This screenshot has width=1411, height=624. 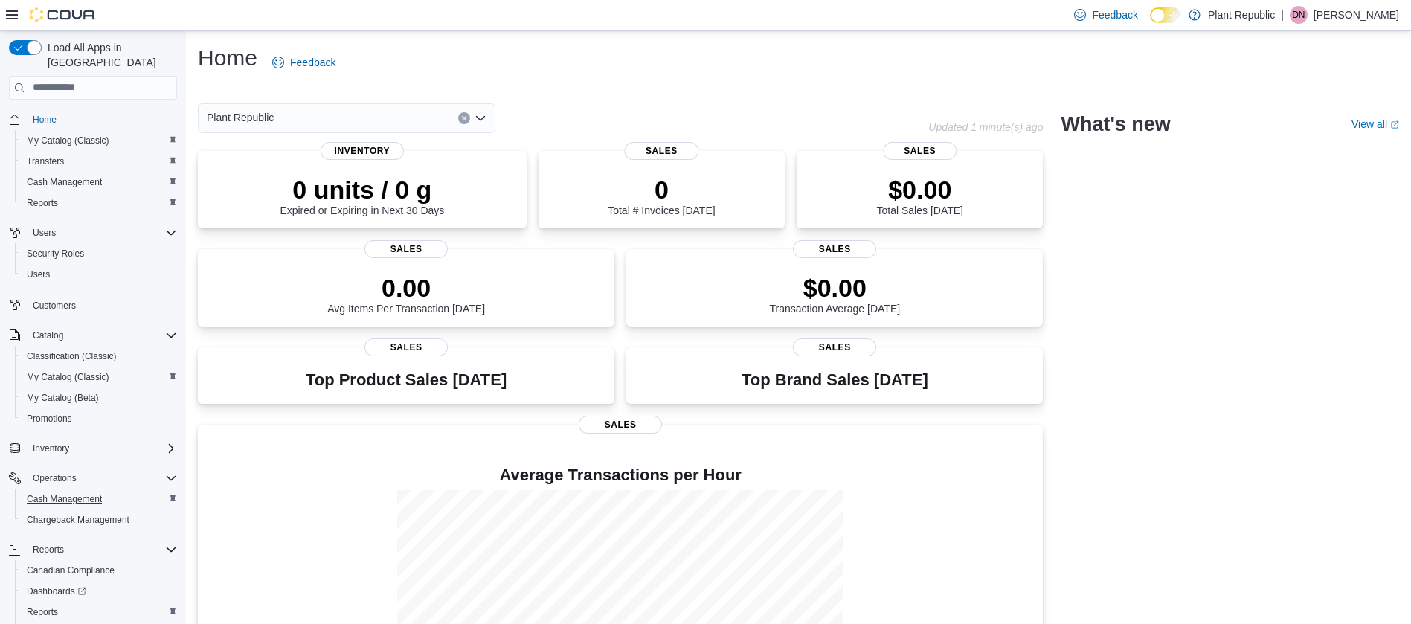 I want to click on span: Chargeback Management, so click(x=78, y=520).